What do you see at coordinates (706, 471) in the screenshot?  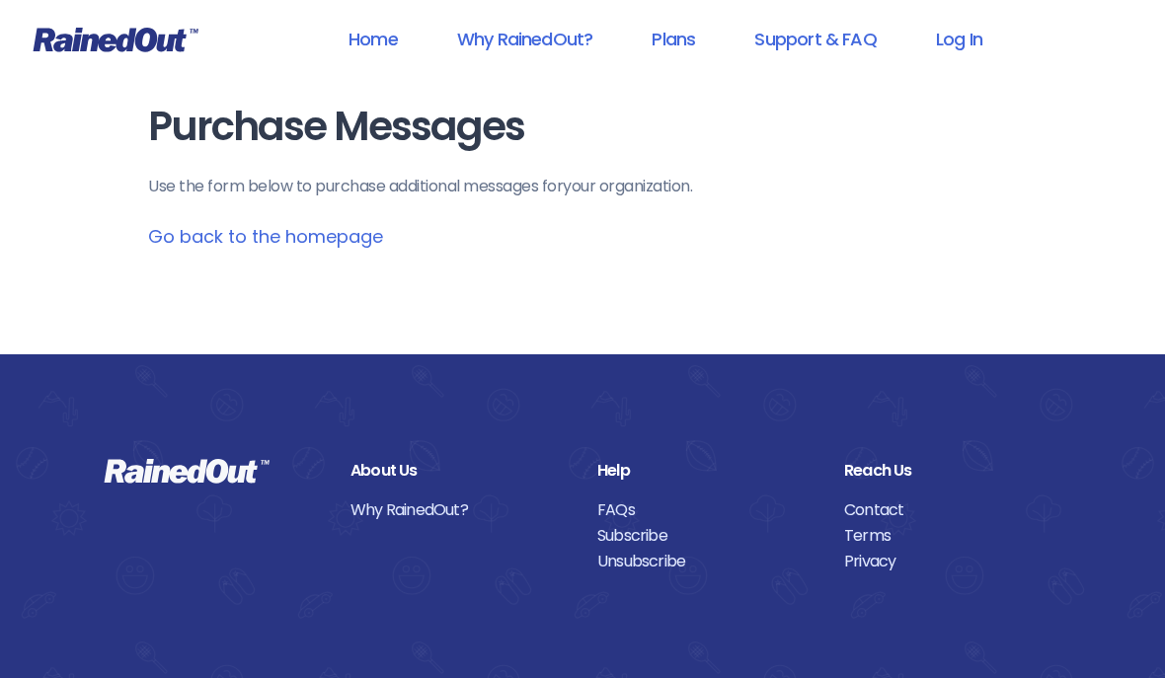 I see `div: Help` at bounding box center [706, 471].